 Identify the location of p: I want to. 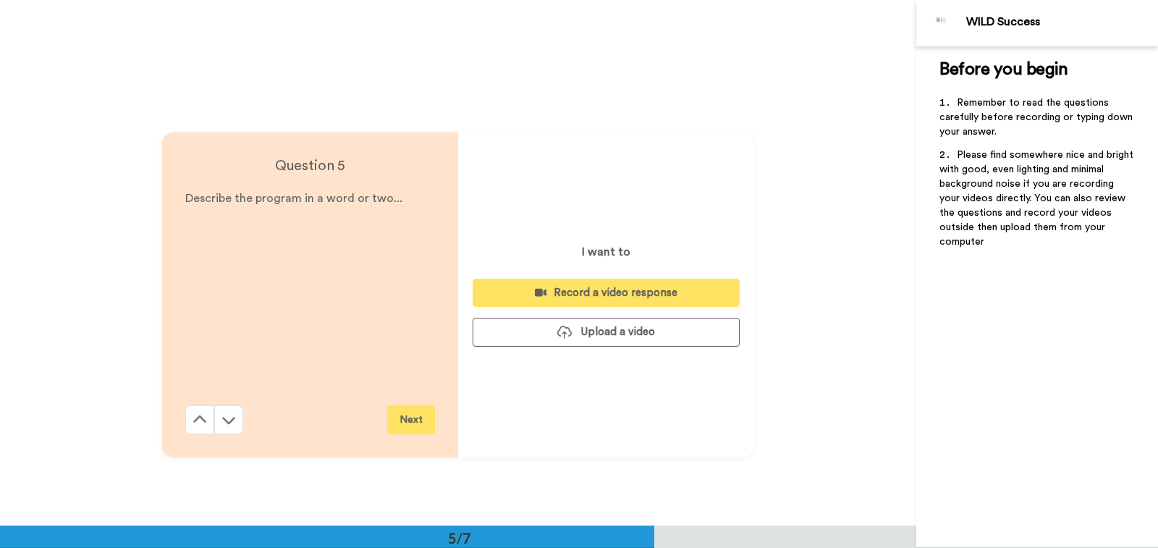
(606, 252).